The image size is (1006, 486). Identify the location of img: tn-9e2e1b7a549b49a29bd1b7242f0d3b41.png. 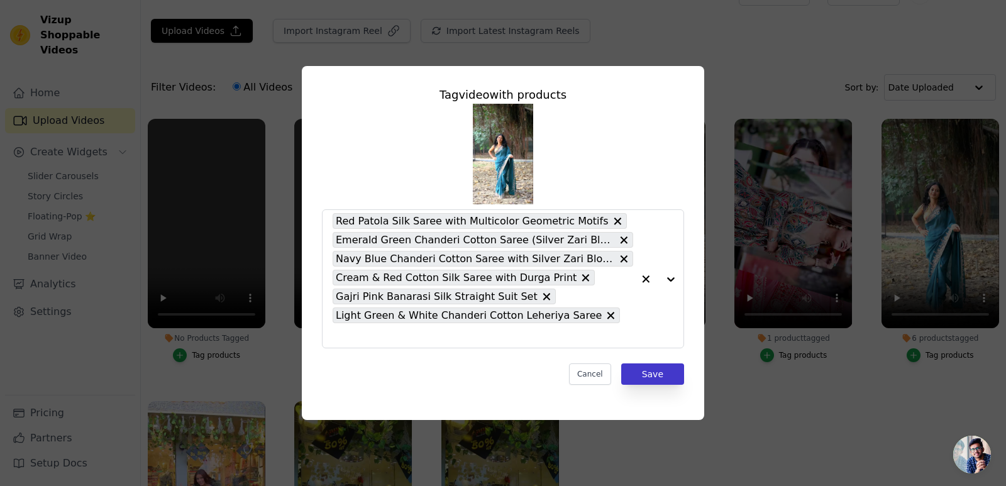
(503, 154).